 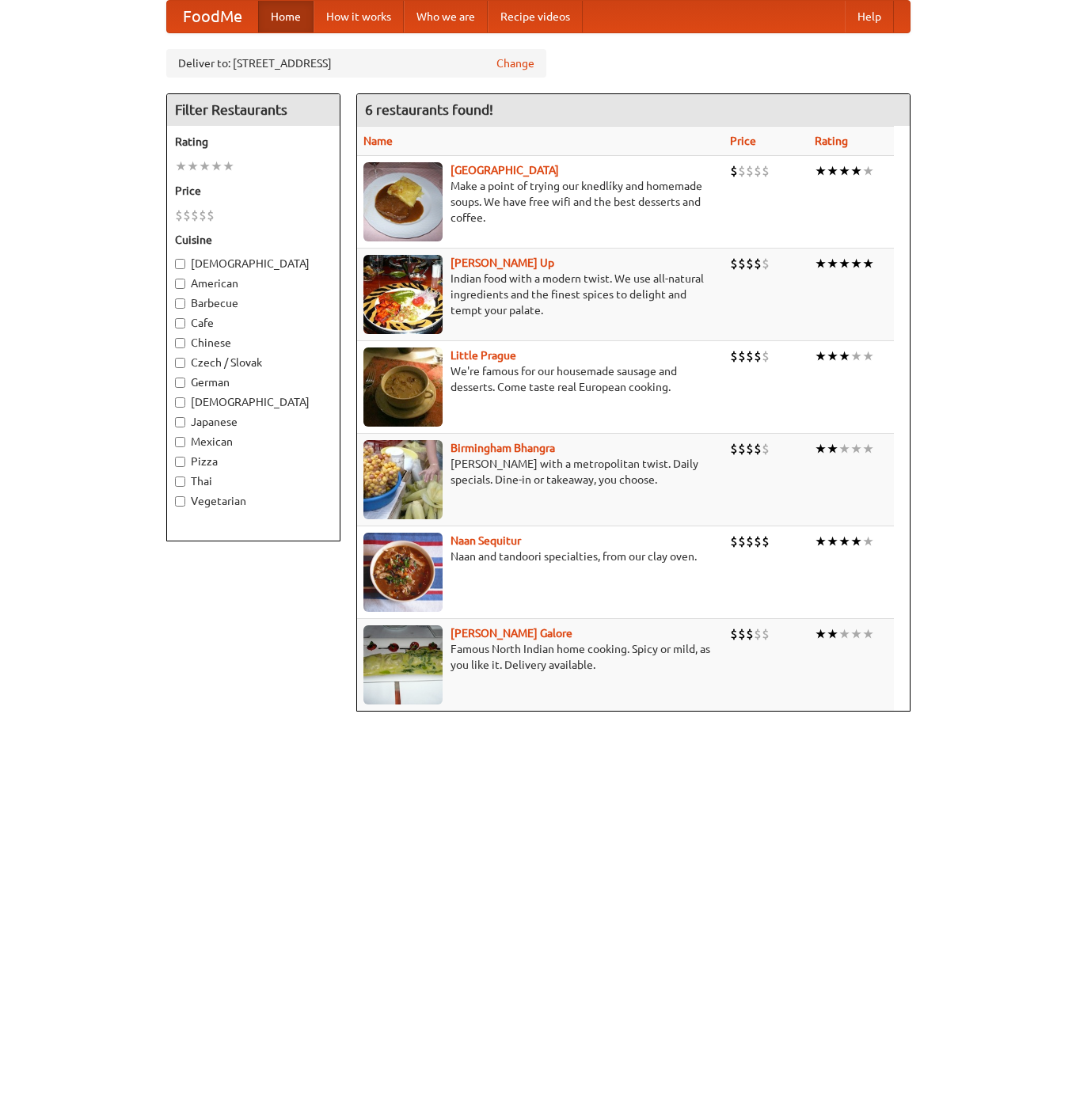 What do you see at coordinates (541, 556) in the screenshot?
I see `p: Naan and tandoori specialties, from our clay oven.` at bounding box center [541, 556].